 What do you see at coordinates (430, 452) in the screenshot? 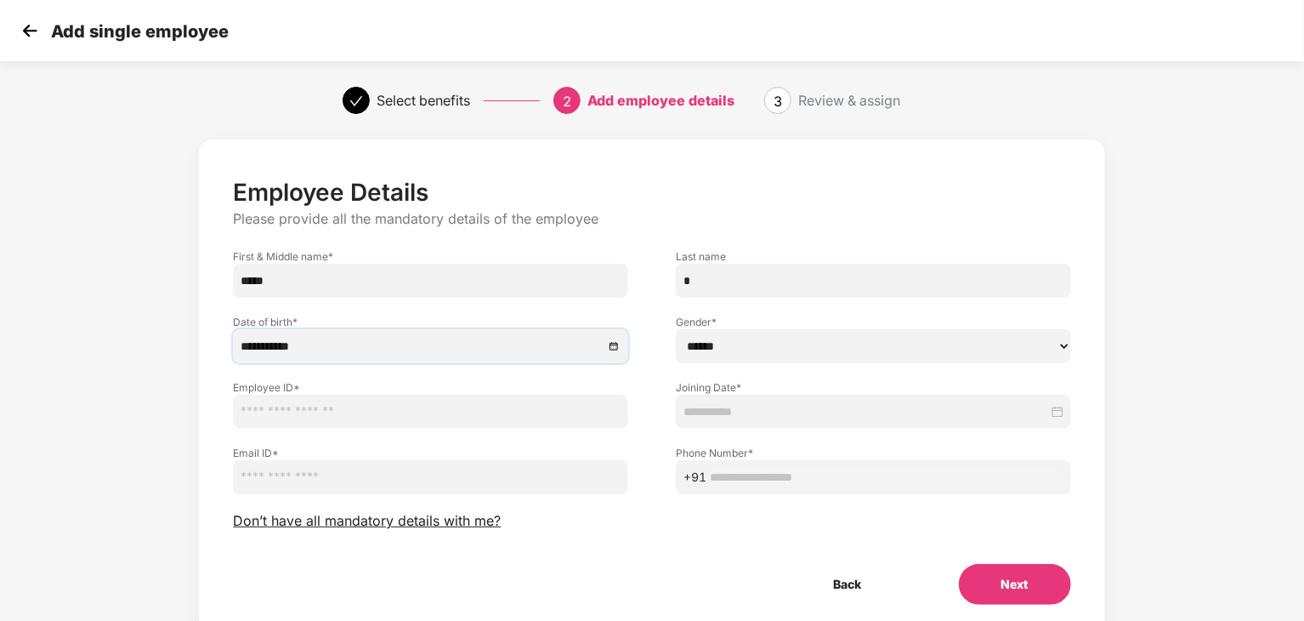
I see `label: Email ID` at bounding box center [430, 452].